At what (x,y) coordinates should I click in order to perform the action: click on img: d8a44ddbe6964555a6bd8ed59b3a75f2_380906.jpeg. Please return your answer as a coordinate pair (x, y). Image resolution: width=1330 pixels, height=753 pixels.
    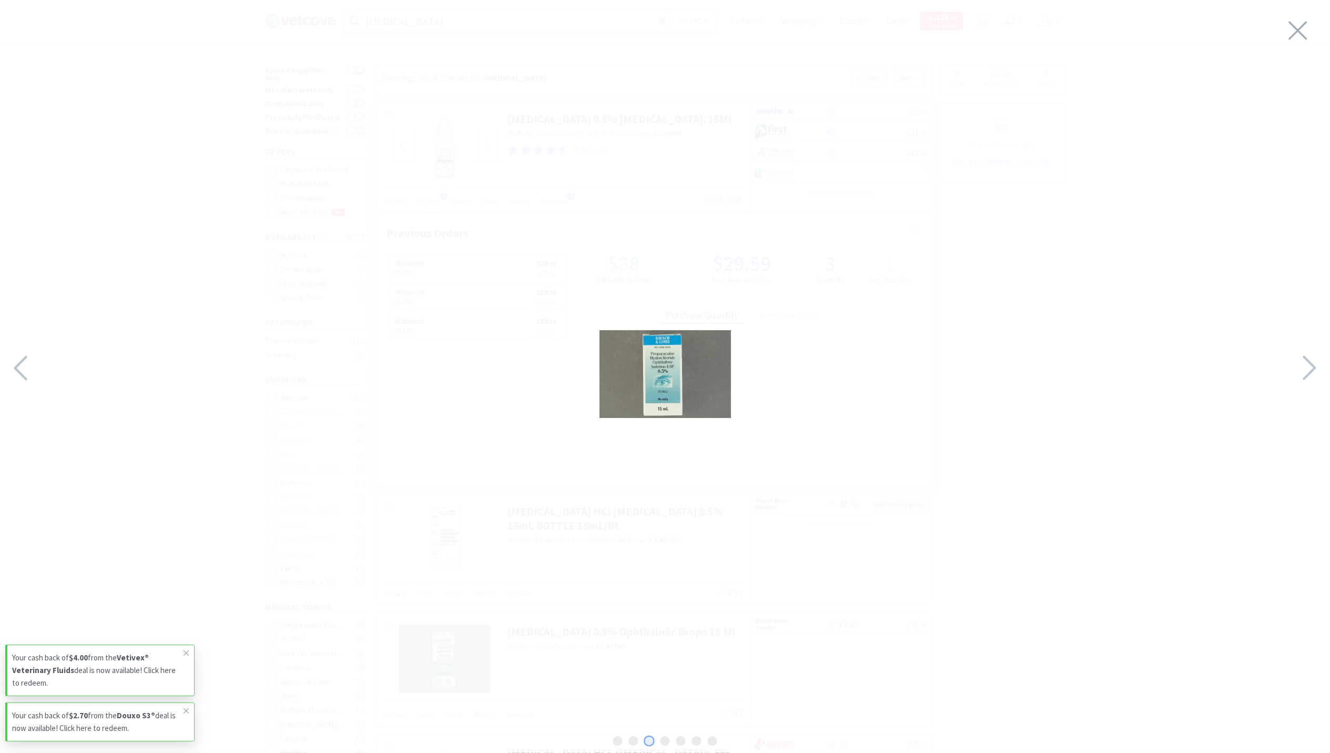
    Looking at the image, I should click on (665, 374).